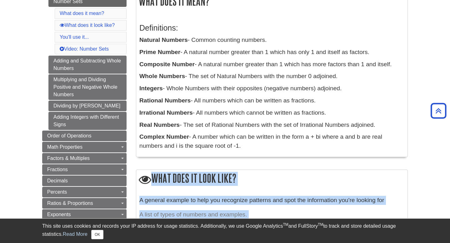  What do you see at coordinates (272, 52) in the screenshot?
I see `p: - A natural number greater than 1 which has only 1 and itself as factors.` at bounding box center [272, 52].